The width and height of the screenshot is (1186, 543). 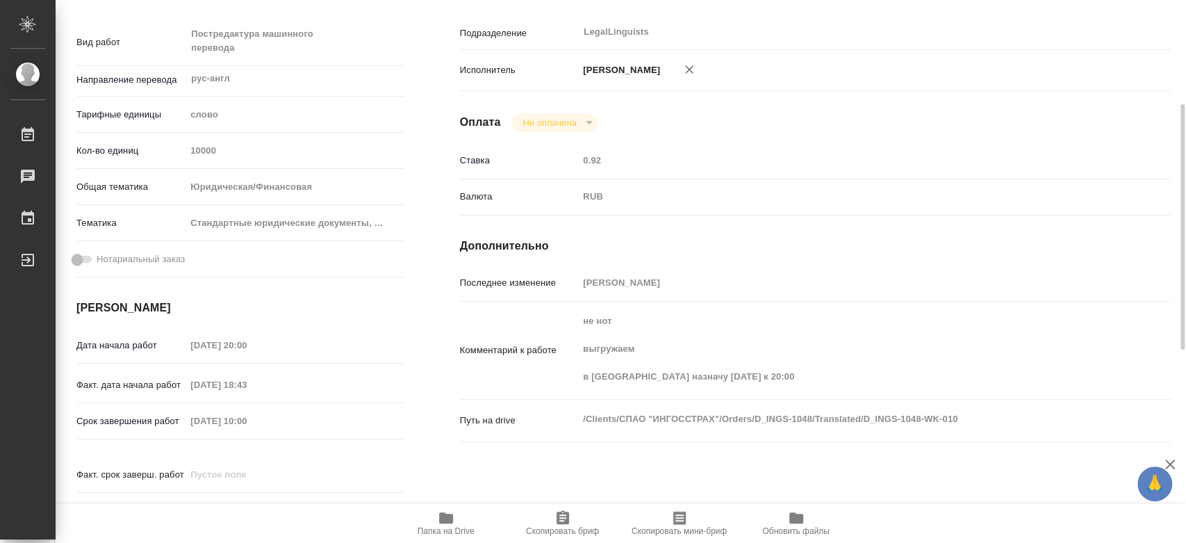 What do you see at coordinates (140, 259) in the screenshot?
I see `span: Нотариальный заказ` at bounding box center [140, 259].